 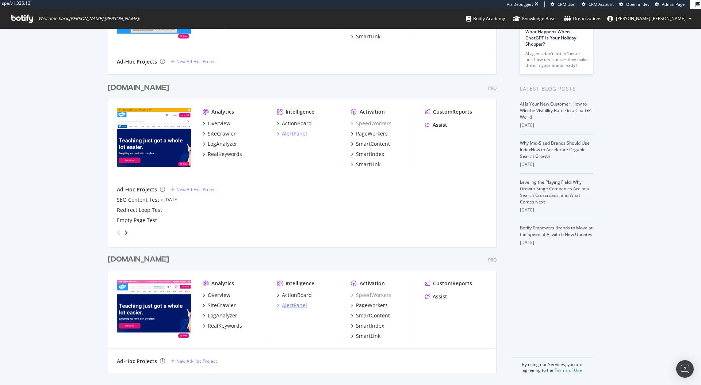 I want to click on div: PageWorkers, so click(x=372, y=305).